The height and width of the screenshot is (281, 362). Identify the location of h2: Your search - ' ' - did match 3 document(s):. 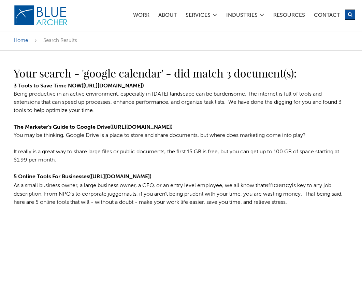
(181, 73).